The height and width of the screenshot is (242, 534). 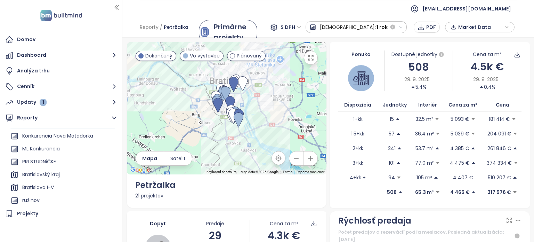 What do you see at coordinates (460, 133) in the screenshot?
I see `p: 5 039 €` at bounding box center [460, 133].